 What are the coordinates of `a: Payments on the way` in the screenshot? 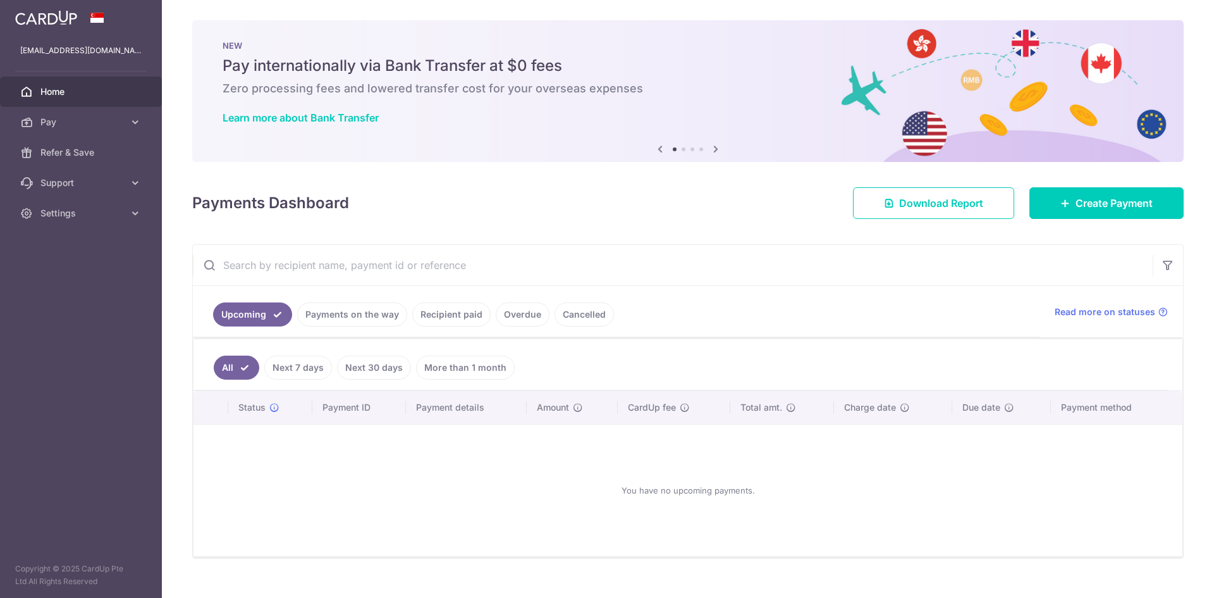 It's located at (352, 314).